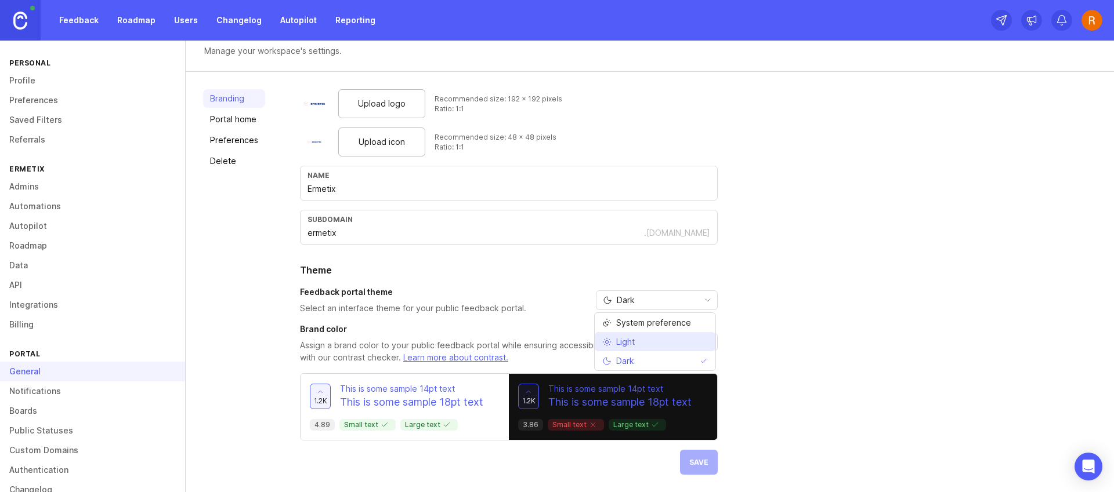 The height and width of the screenshot is (492, 1114). What do you see at coordinates (455, 357) in the screenshot?
I see `a: Learn more about contrast.` at bounding box center [455, 357].